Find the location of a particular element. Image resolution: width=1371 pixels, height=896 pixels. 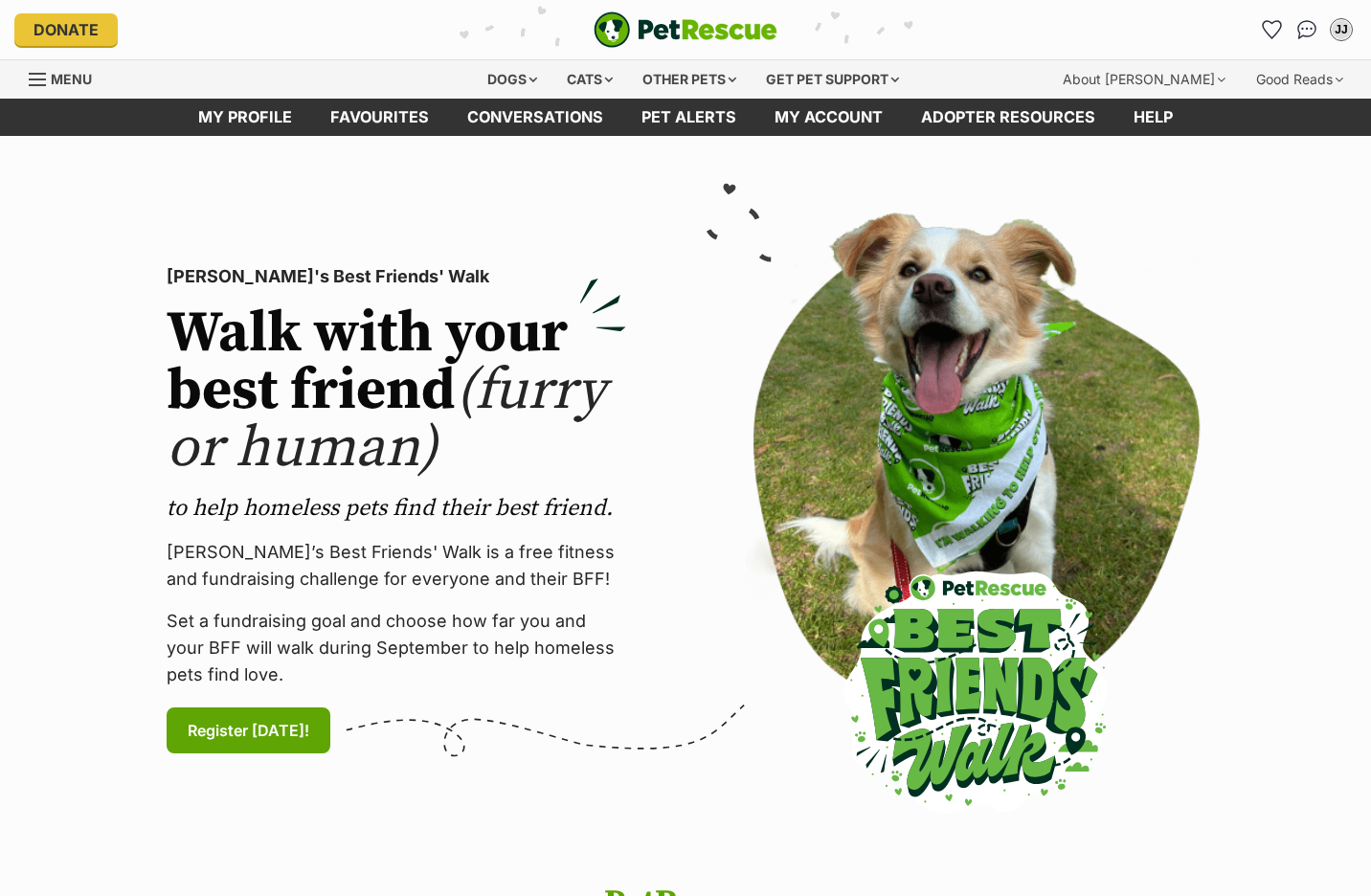

p: to help homeless pets find their best friend. is located at coordinates (396, 508).